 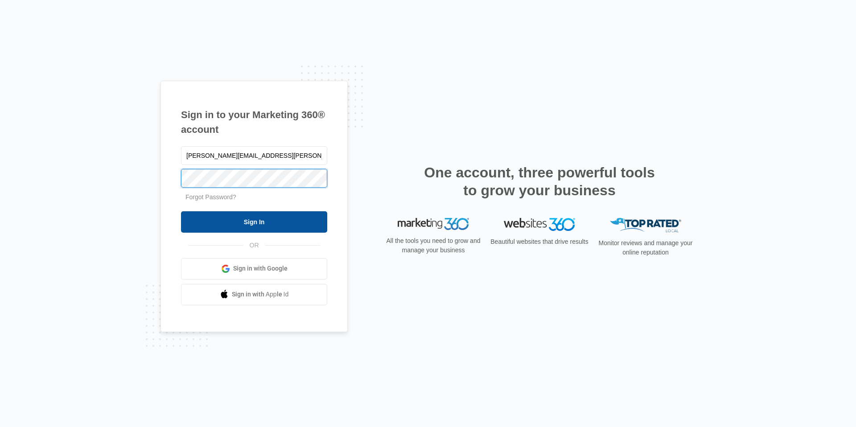 What do you see at coordinates (34, 18) in the screenshot?
I see `div: v 4.0.25` at bounding box center [34, 18].